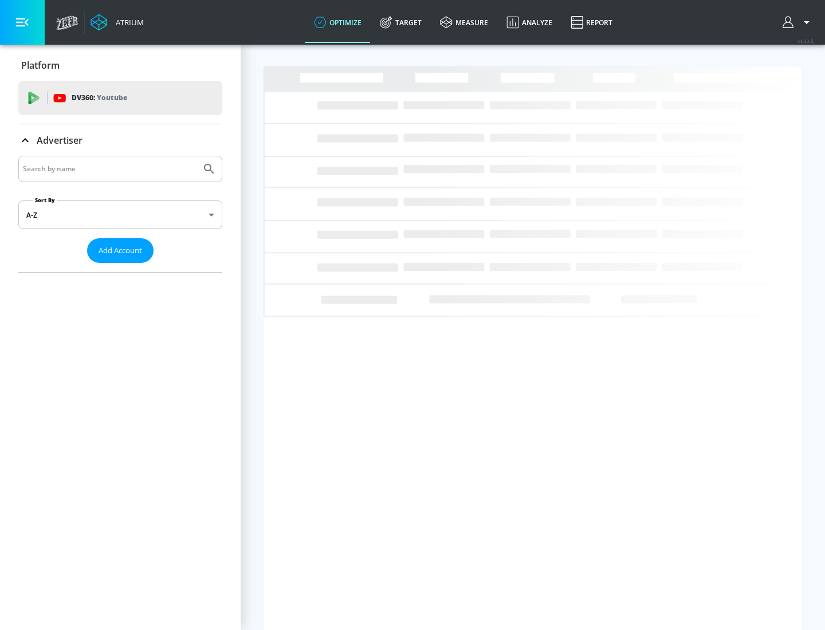 The width and height of the screenshot is (825, 630). Describe the element at coordinates (120, 98) in the screenshot. I see `div: DV360: Youtube` at that location.